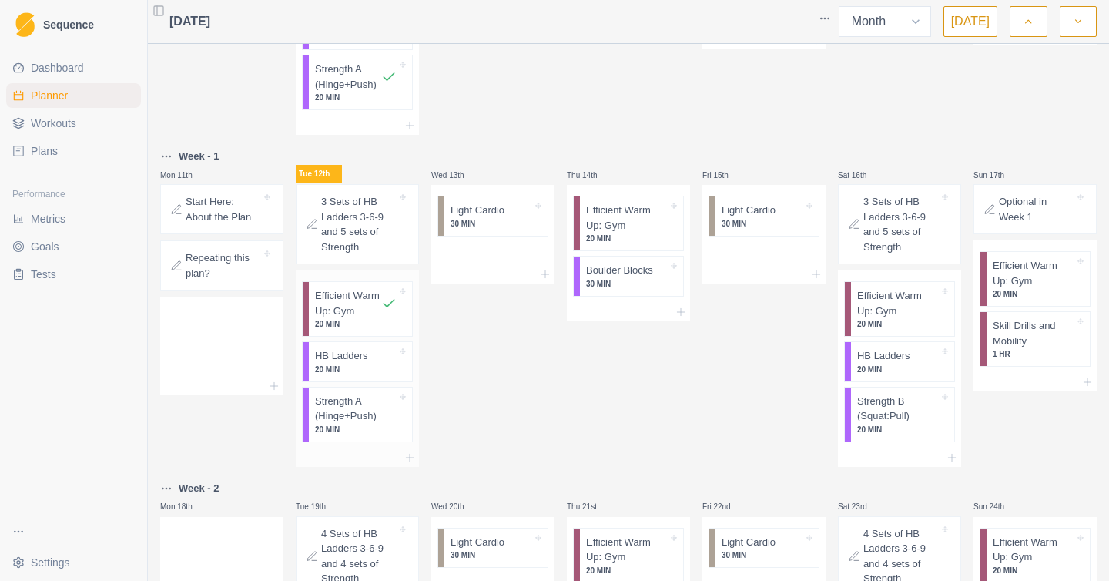  Describe the element at coordinates (73, 219) in the screenshot. I see `a: Metrics` at that location.